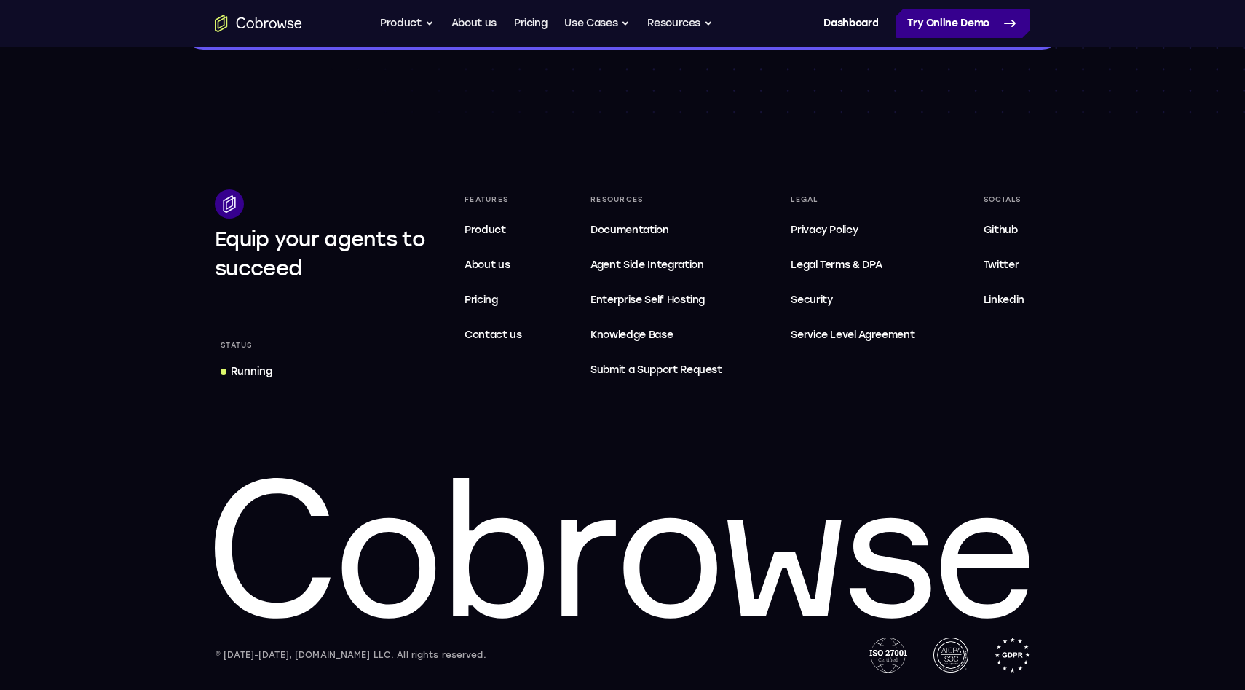 The width and height of the screenshot is (1245, 690). Describe the element at coordinates (1012, 655) in the screenshot. I see `img: GDPR` at that location.